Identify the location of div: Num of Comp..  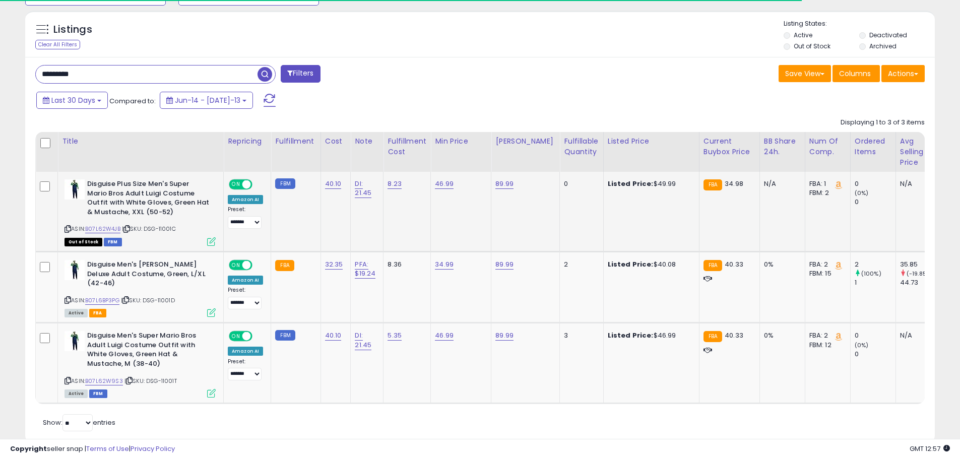
(828, 147).